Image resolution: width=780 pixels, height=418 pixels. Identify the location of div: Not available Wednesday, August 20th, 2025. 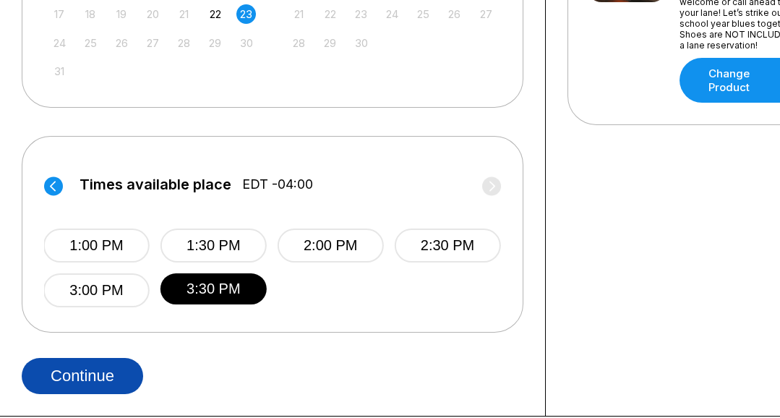
(153, 14).